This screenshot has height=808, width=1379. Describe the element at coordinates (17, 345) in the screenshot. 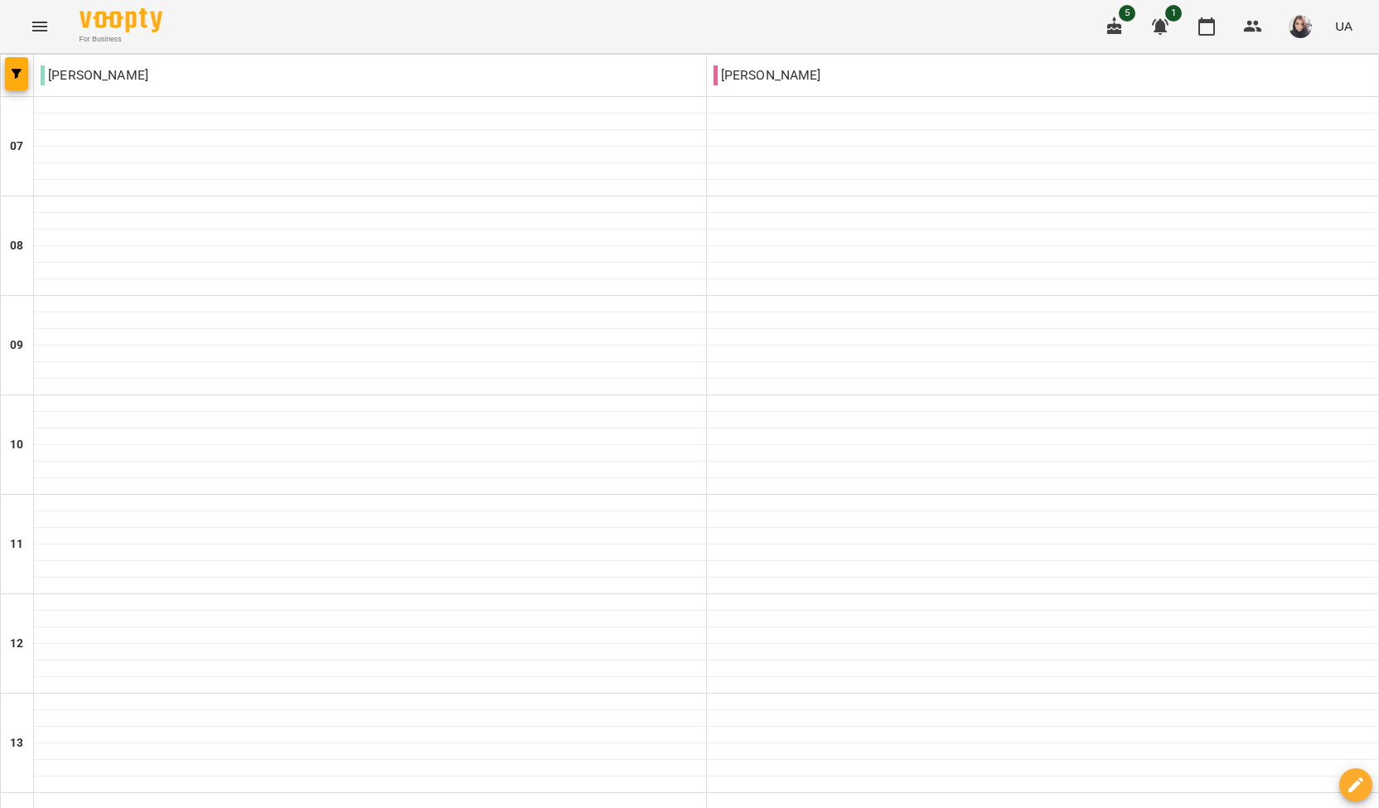

I see `h6: 09` at that location.